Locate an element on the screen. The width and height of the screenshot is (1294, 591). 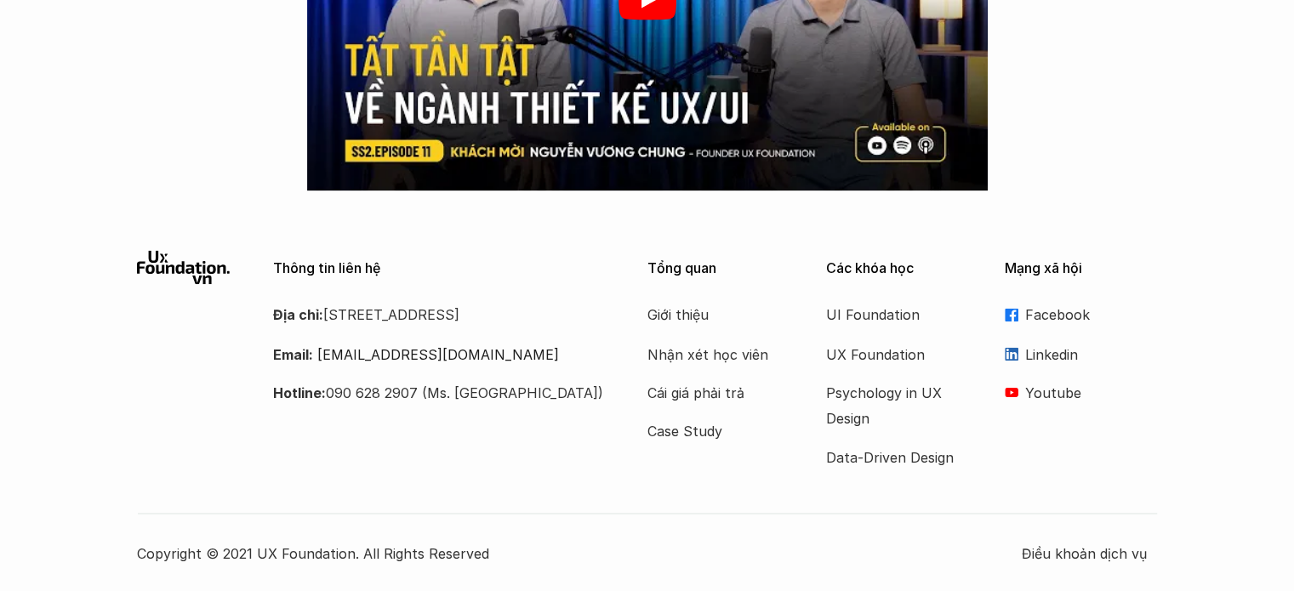
p: UI Foundation is located at coordinates (894, 315).